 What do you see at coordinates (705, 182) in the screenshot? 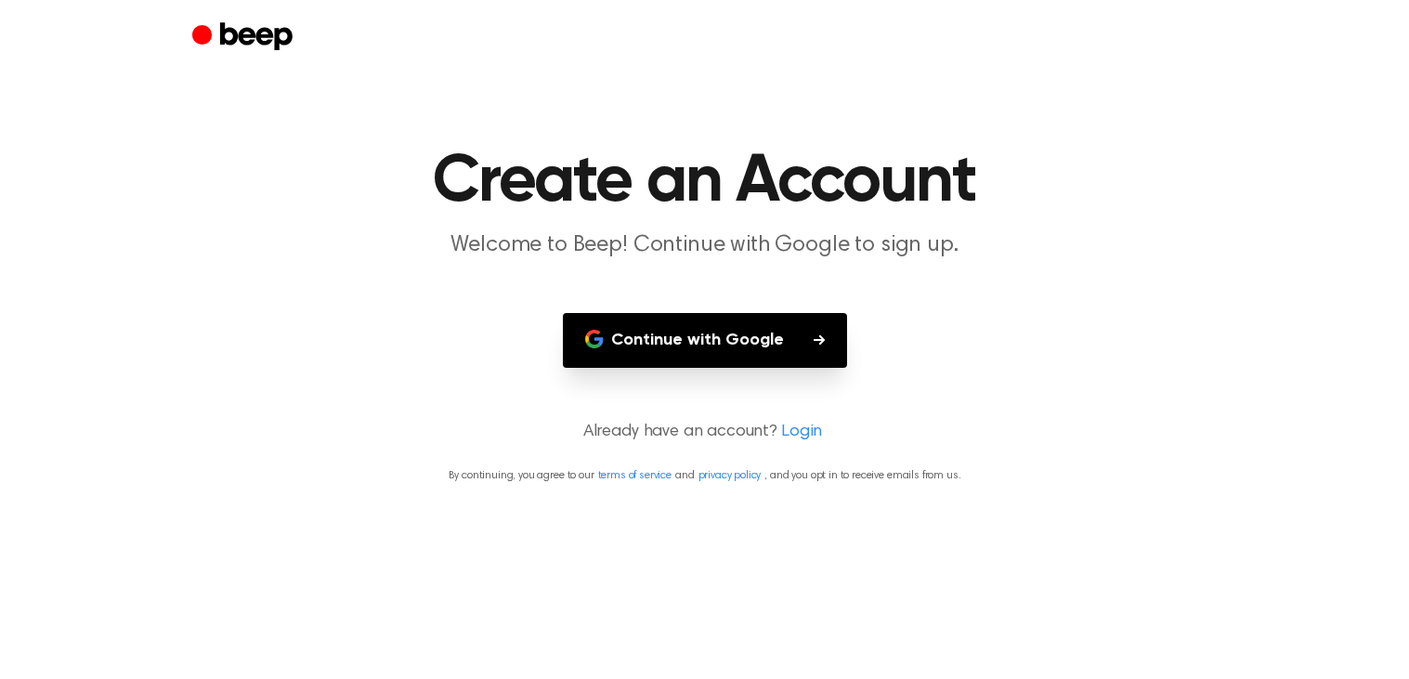
I see `h1: Create an Account` at bounding box center [705, 182].